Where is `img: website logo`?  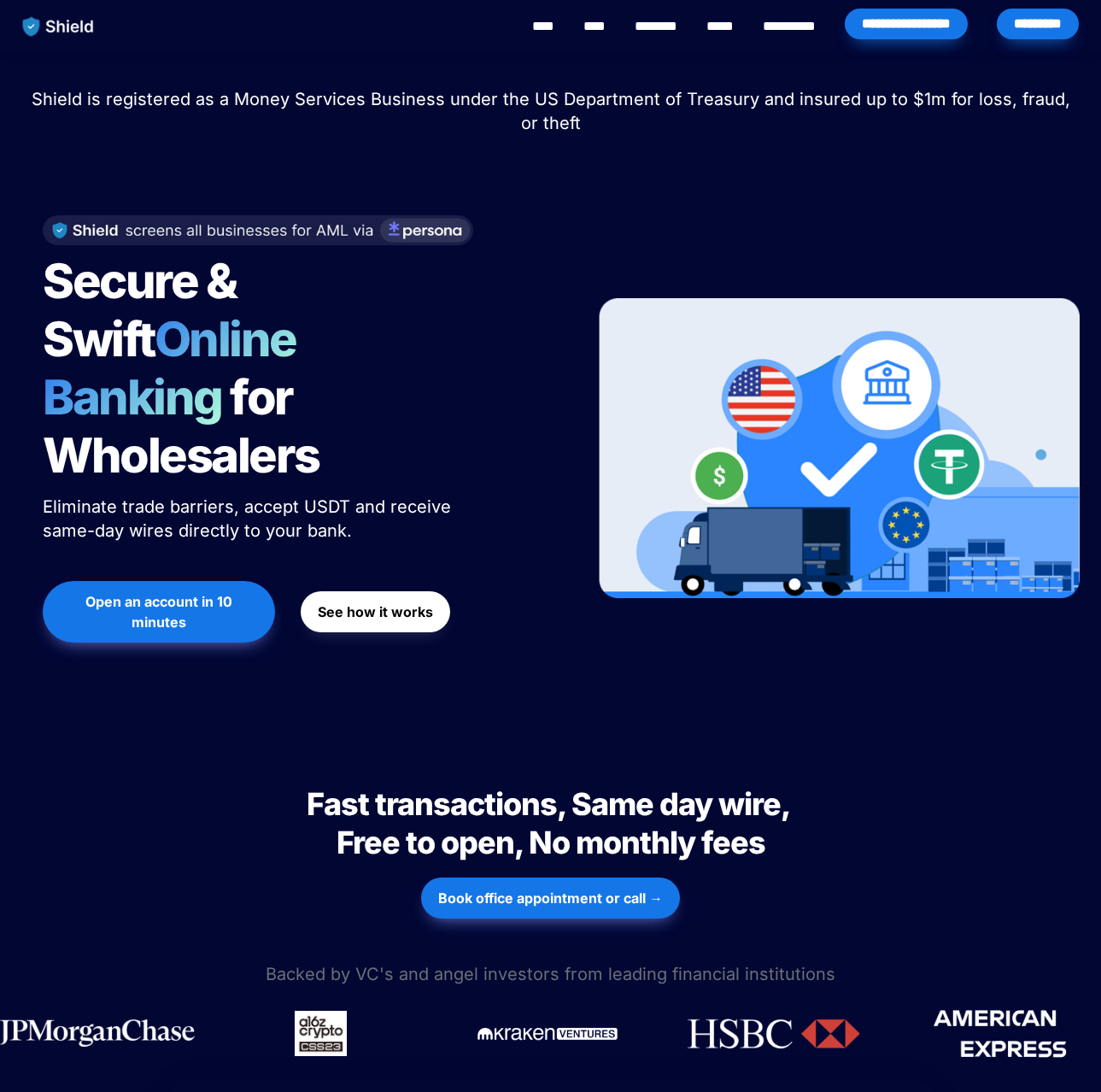
img: website logo is located at coordinates (58, 27).